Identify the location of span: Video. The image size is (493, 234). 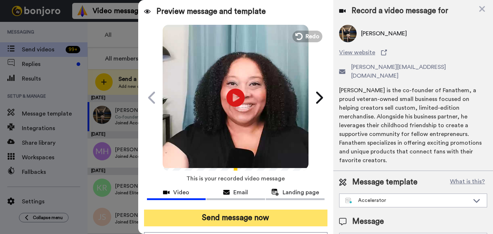
(181, 193).